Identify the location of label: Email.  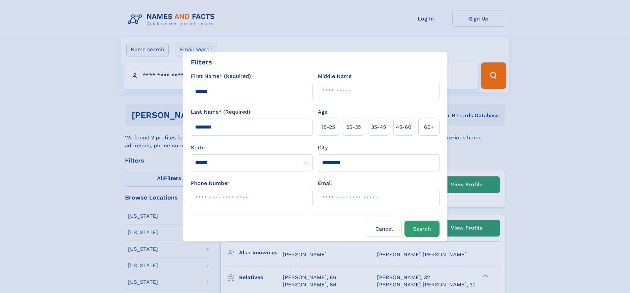
(325, 184).